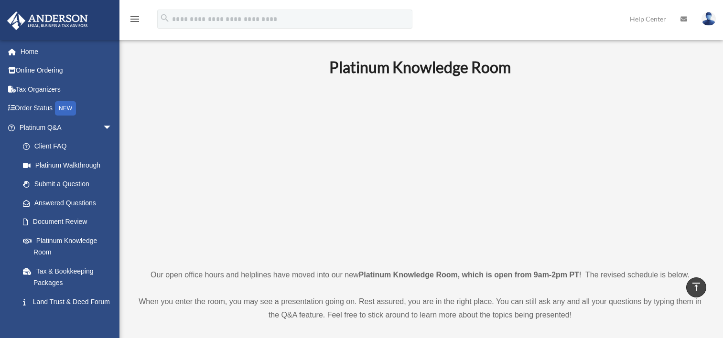  I want to click on a: Home, so click(66, 52).